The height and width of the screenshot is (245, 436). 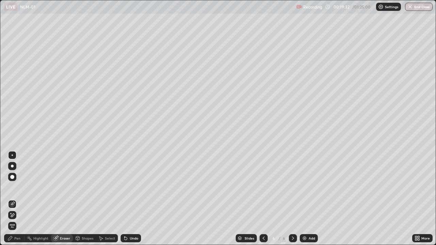 I want to click on img: class-settings-icons, so click(x=381, y=7).